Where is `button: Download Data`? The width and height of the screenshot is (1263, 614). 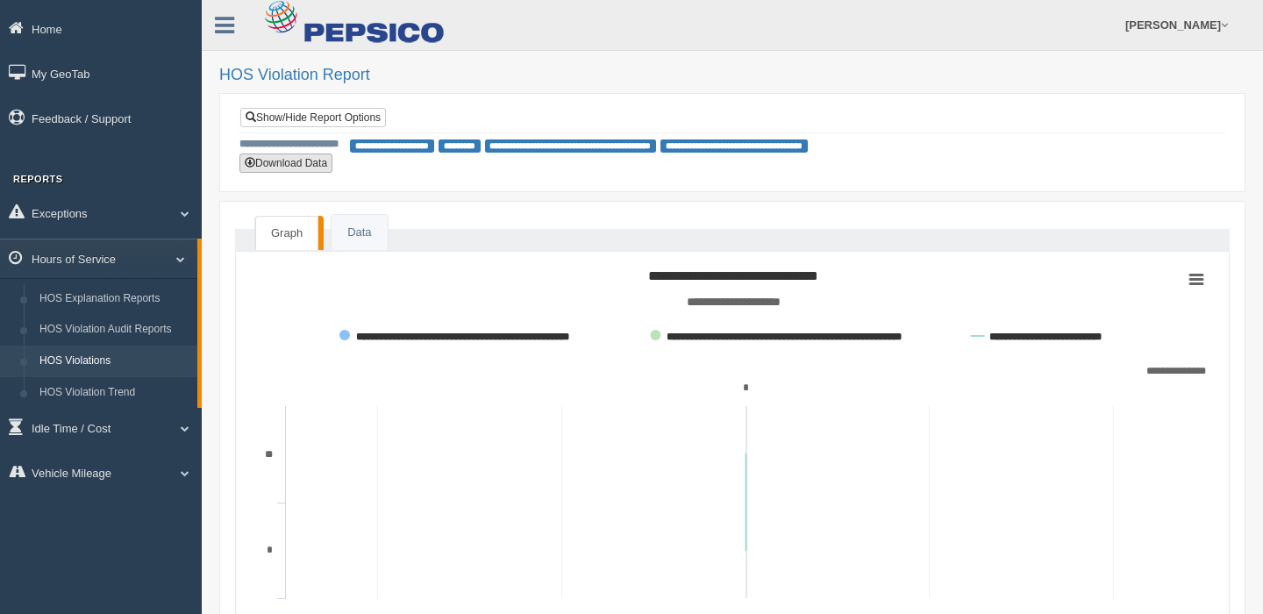 button: Download Data is located at coordinates (286, 163).